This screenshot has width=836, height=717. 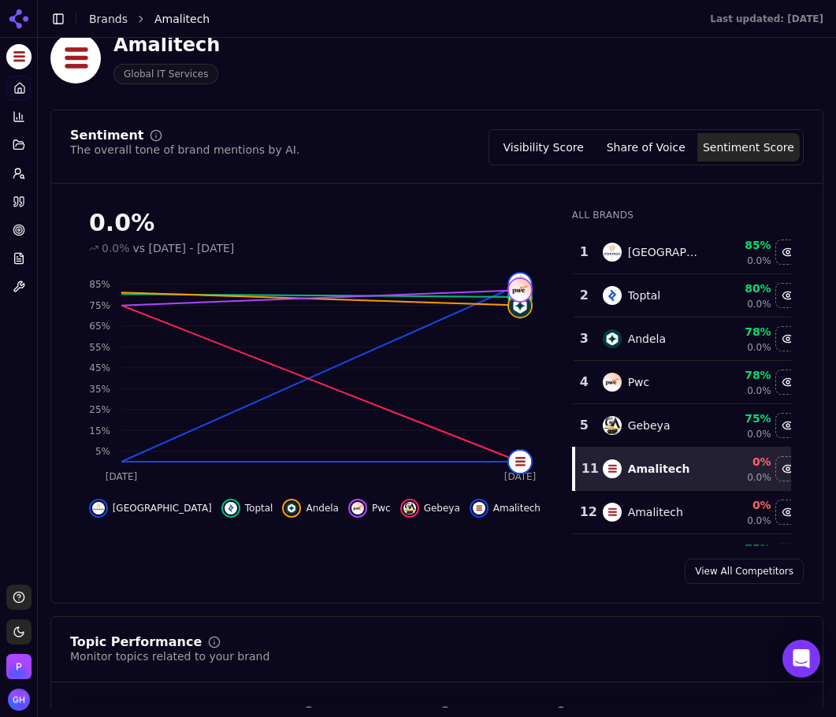 I want to click on span: Global IT Services, so click(x=166, y=74).